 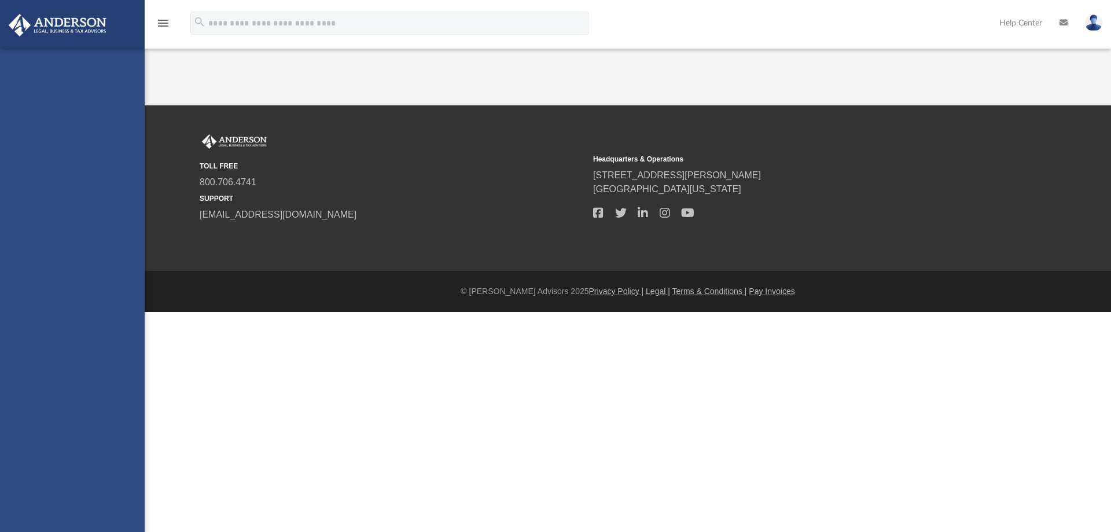 I want to click on small: SUPPORT, so click(x=392, y=198).